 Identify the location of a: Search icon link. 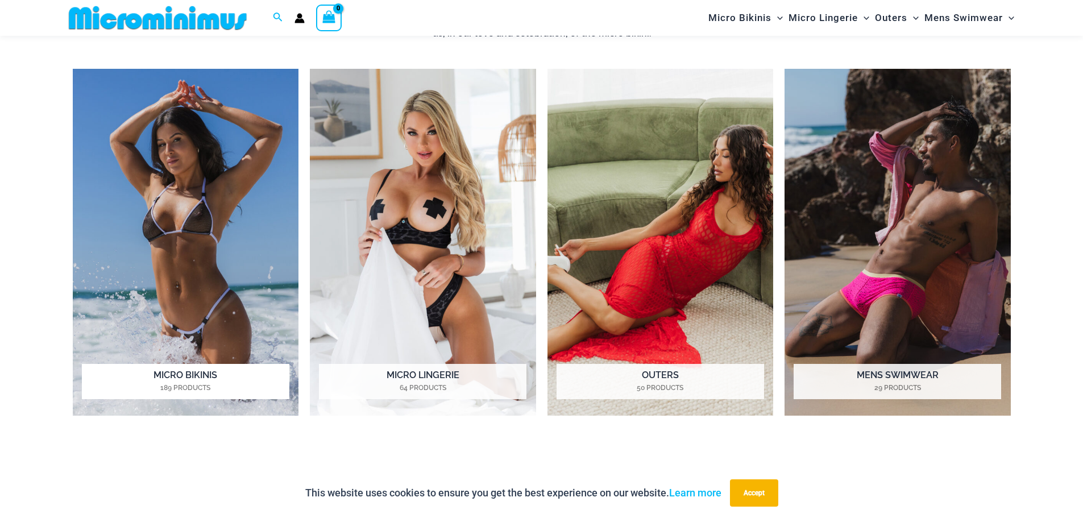
(278, 18).